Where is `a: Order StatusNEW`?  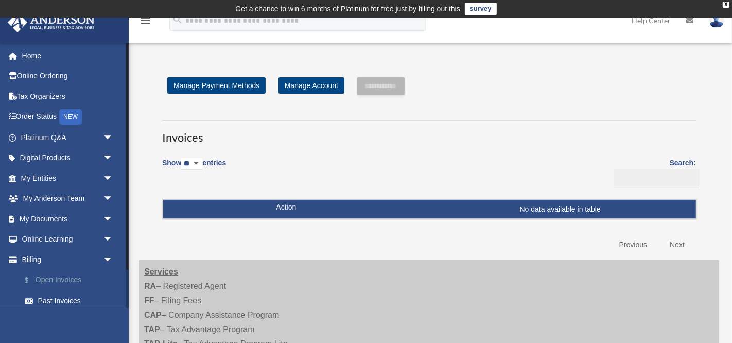
a: Order StatusNEW is located at coordinates (68, 117).